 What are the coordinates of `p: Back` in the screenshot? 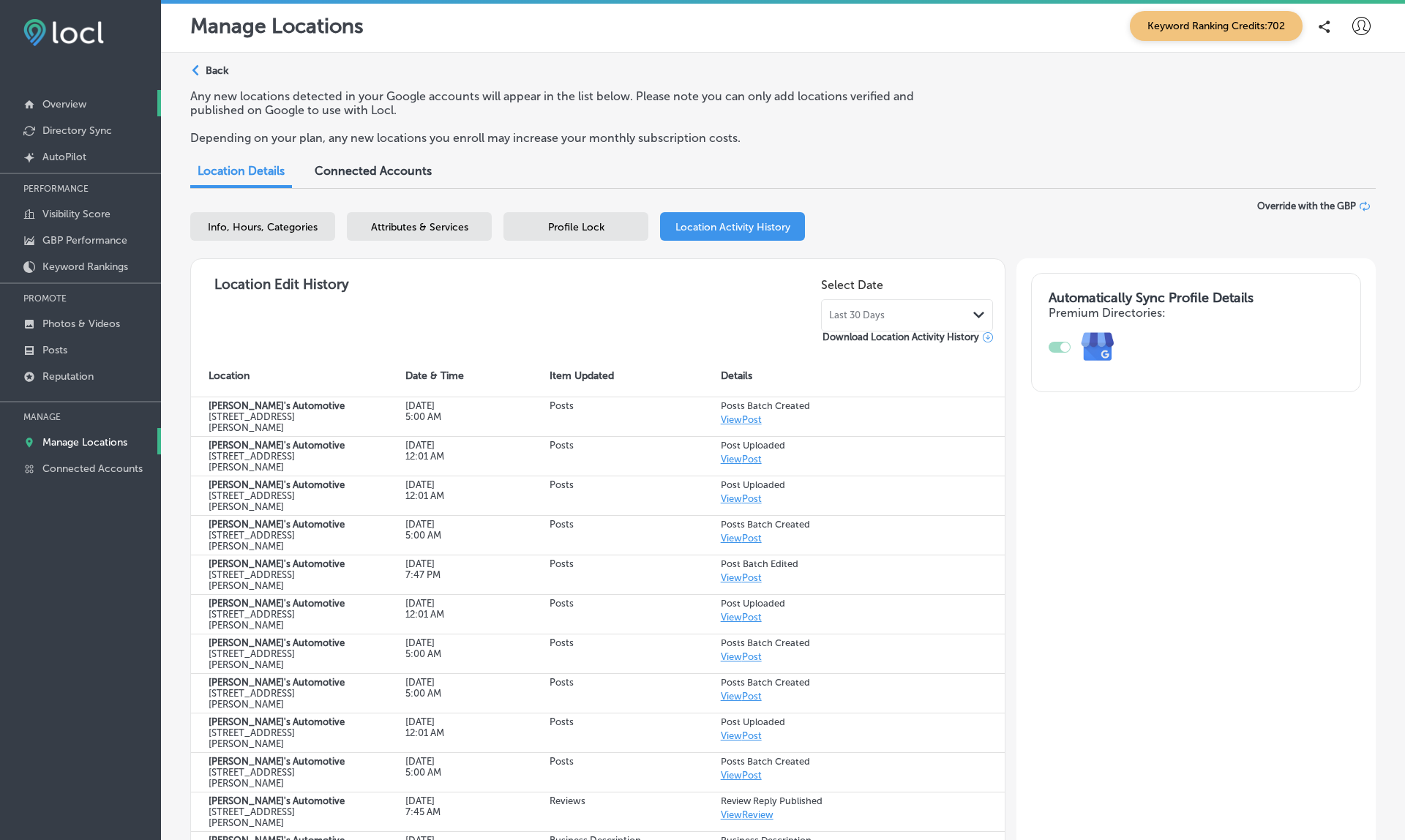 It's located at (216, 70).